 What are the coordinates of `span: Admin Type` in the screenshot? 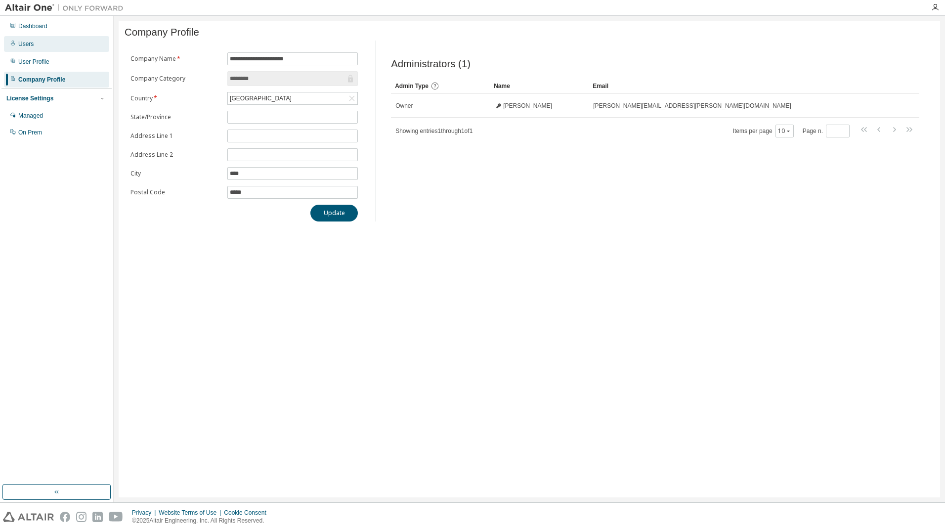 It's located at (412, 86).